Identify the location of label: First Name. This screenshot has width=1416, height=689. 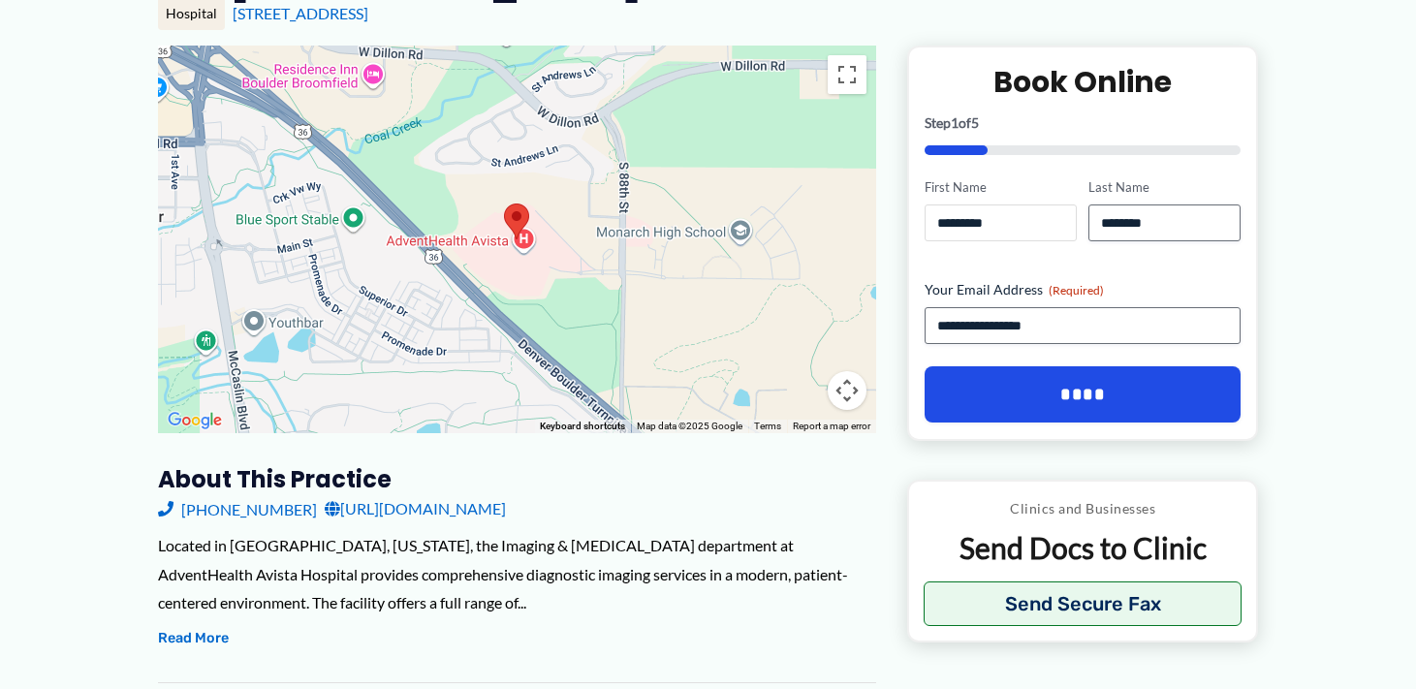
(1001, 187).